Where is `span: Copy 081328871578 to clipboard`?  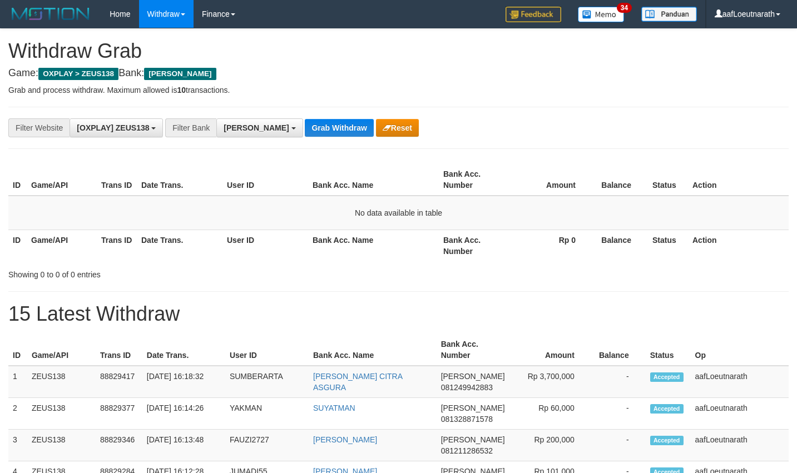 span: Copy 081328871578 to clipboard is located at coordinates (466, 419).